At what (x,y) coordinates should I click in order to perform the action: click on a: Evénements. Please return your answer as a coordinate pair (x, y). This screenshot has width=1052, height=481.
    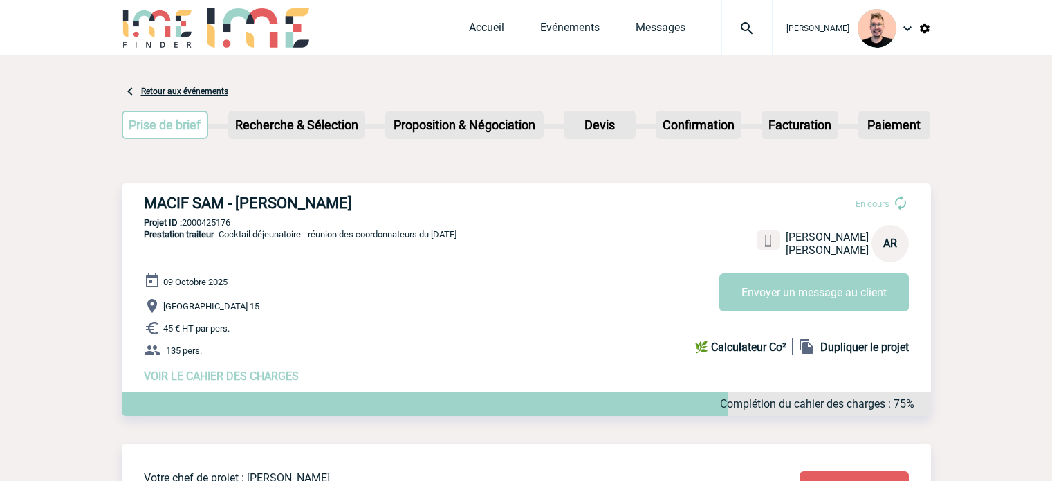
    Looking at the image, I should click on (570, 30).